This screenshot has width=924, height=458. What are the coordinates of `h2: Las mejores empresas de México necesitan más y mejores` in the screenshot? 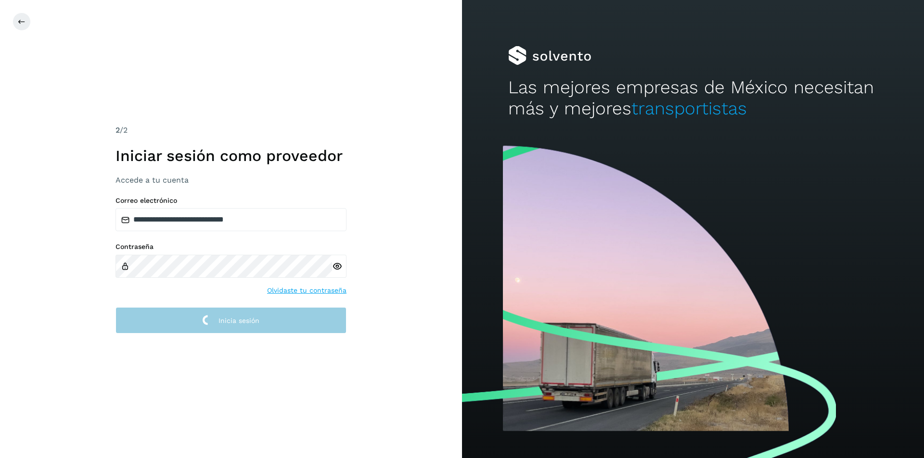 It's located at (693, 98).